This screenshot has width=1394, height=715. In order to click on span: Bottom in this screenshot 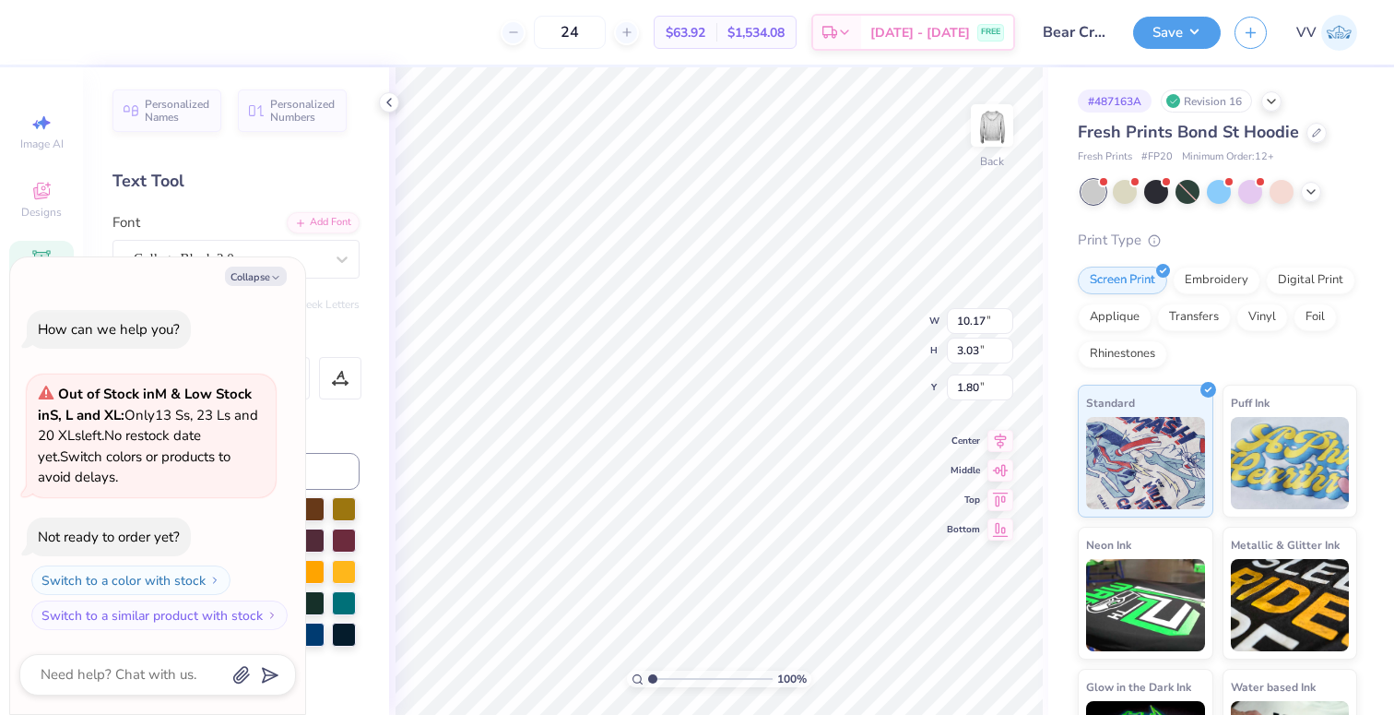, I will do `click(964, 529)`.